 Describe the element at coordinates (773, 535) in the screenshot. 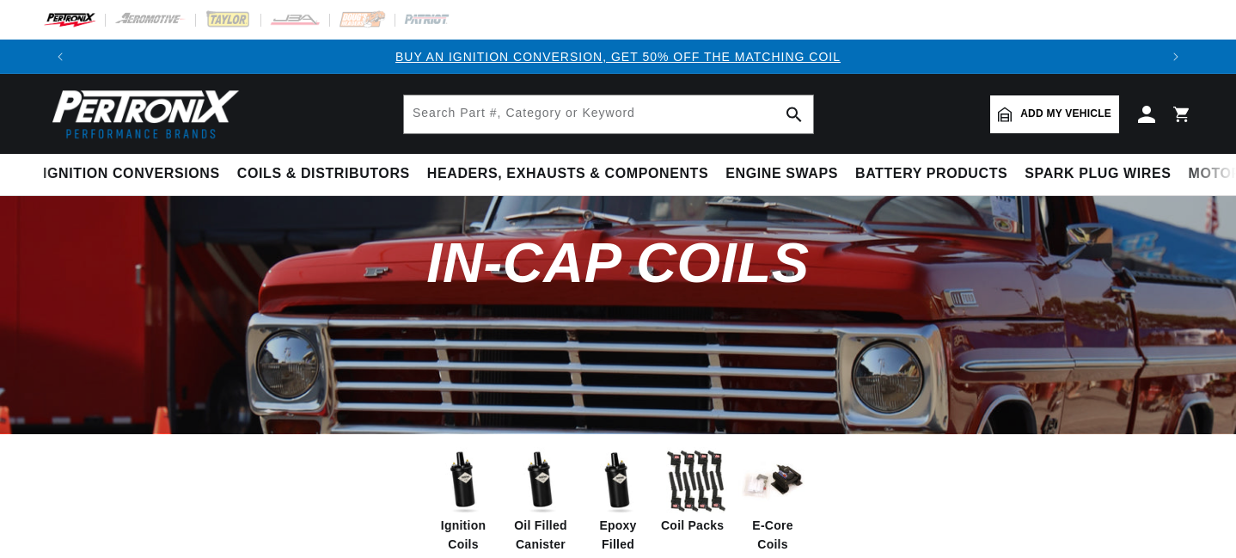

I see `span: E-Core Coils` at that location.